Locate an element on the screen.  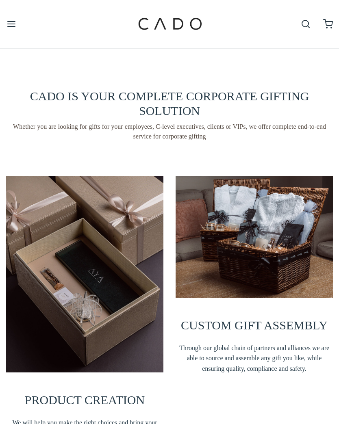
img: vancleef_fja5190v111657354892119-1-1657819375419.jpg is located at coordinates (85, 274).